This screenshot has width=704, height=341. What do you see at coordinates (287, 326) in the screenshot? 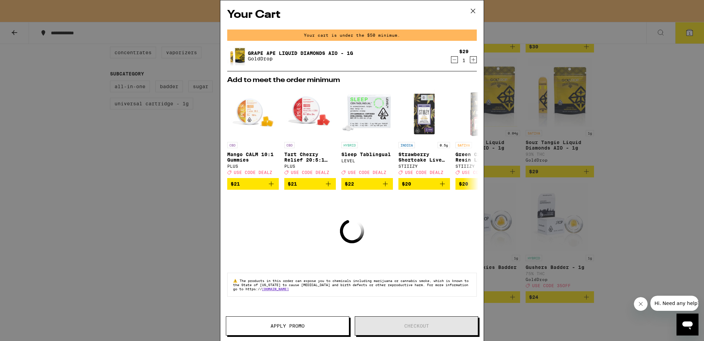
I see `span: Apply Promo` at bounding box center [287, 326].